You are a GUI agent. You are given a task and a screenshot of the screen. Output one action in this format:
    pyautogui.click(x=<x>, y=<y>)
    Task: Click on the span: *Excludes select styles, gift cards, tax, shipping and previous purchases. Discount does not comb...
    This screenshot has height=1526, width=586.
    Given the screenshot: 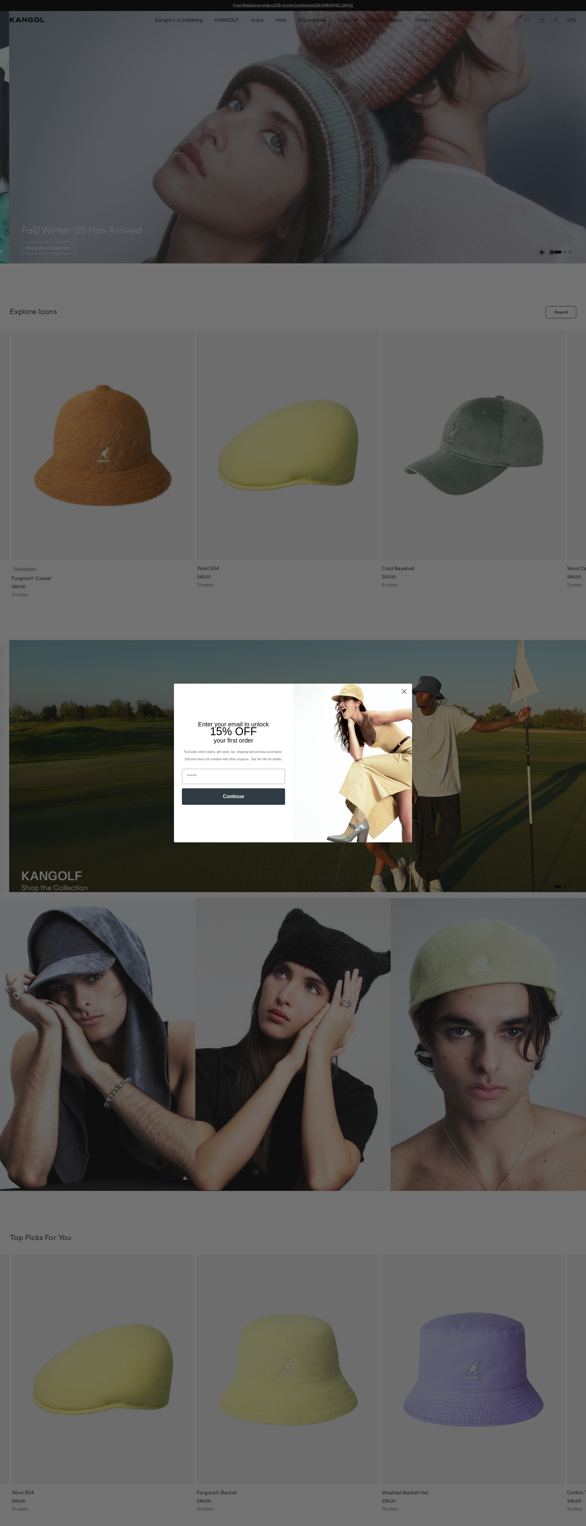 What is the action you would take?
    pyautogui.click(x=234, y=756)
    